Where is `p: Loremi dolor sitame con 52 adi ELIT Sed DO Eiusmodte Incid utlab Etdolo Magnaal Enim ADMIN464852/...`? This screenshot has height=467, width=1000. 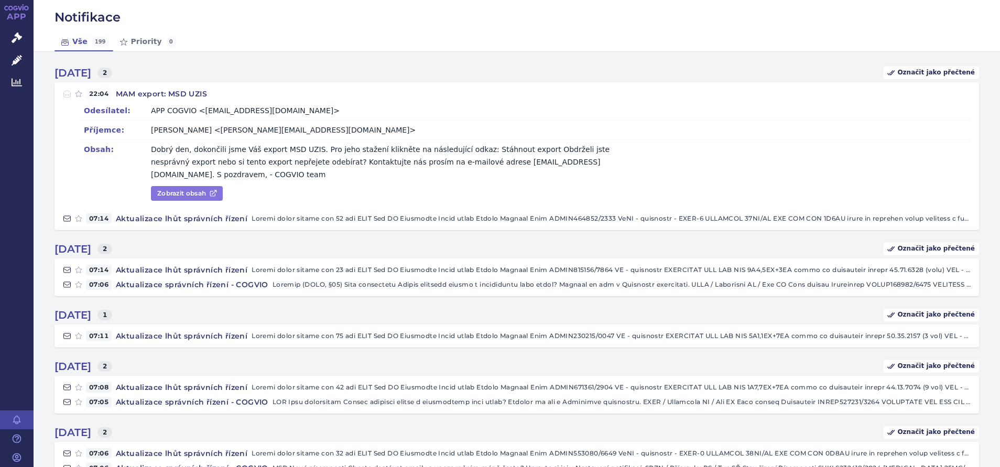
p: Loremi dolor sitame con 52 adi ELIT Sed DO Eiusmodte Incid utlab Etdolo Magnaal Enim ADMIN464852/... is located at coordinates (611, 219).